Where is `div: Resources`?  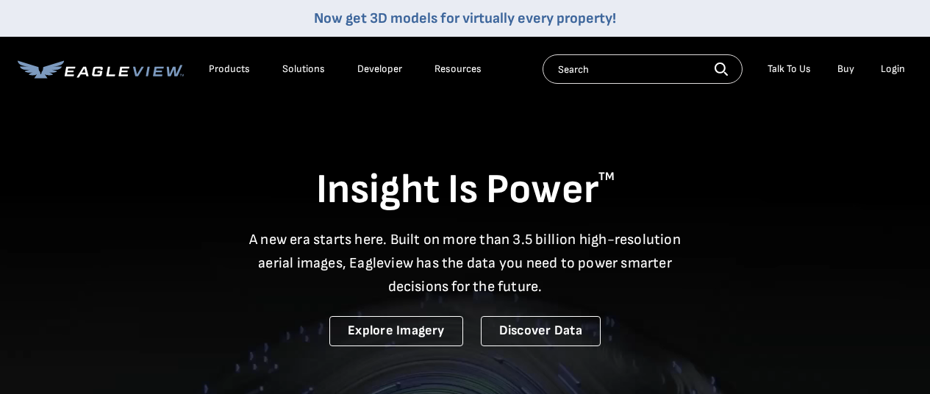
div: Resources is located at coordinates (458, 69).